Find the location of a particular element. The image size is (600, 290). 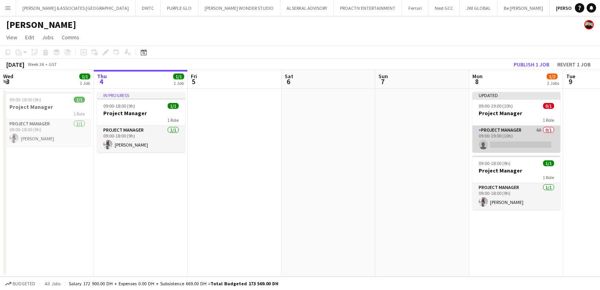

span: 6 is located at coordinates (288, 81).